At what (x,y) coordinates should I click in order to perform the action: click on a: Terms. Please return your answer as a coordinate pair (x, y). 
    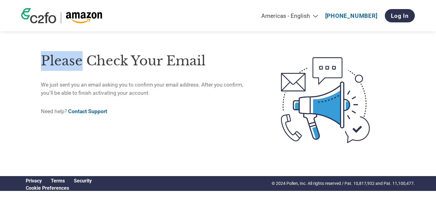
    Looking at the image, I should click on (58, 181).